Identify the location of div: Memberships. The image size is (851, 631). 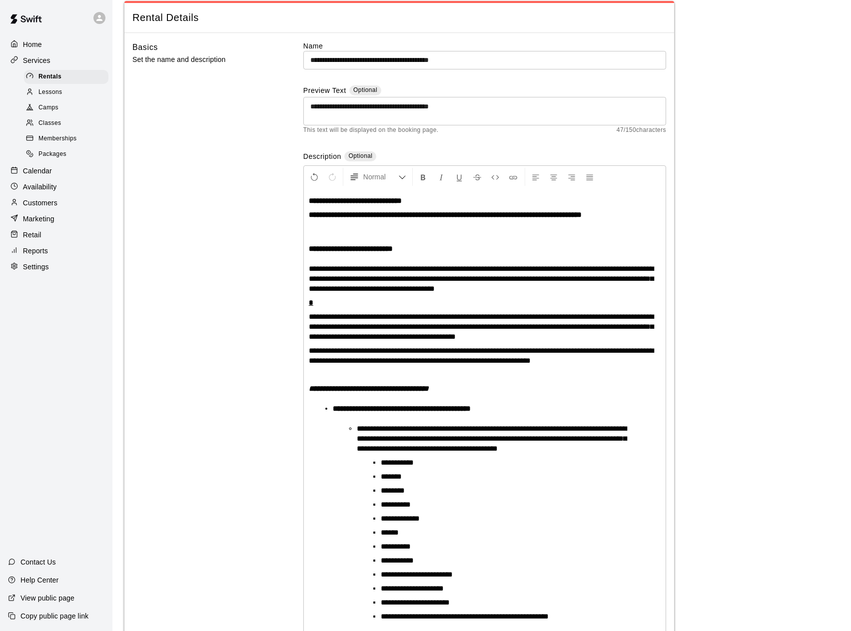
(66, 139).